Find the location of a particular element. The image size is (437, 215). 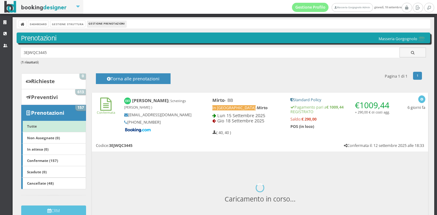

li: Gestione Prenotazioni is located at coordinates (107, 24).